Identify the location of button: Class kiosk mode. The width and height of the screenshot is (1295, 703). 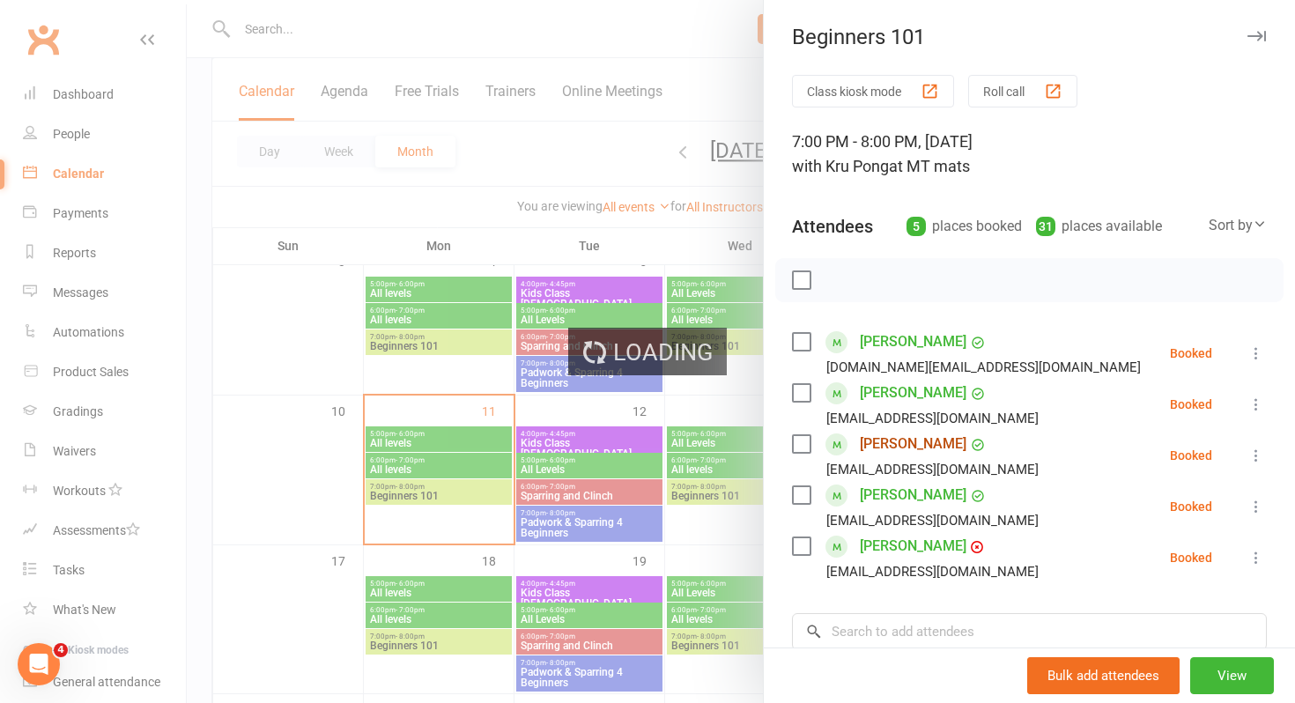
(873, 91).